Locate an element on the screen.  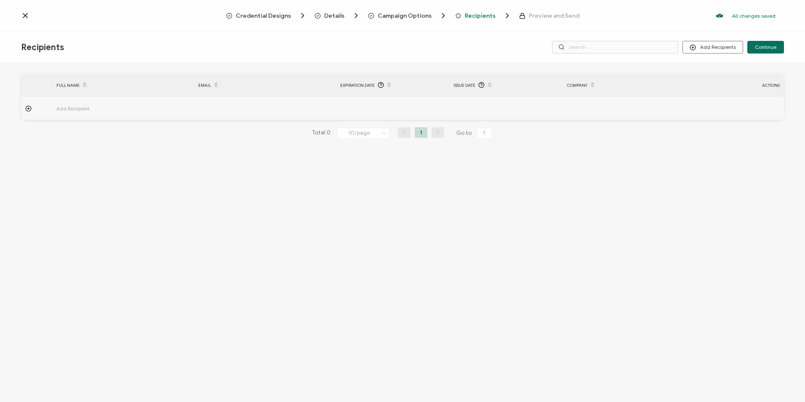
li: 1 is located at coordinates (421, 132).